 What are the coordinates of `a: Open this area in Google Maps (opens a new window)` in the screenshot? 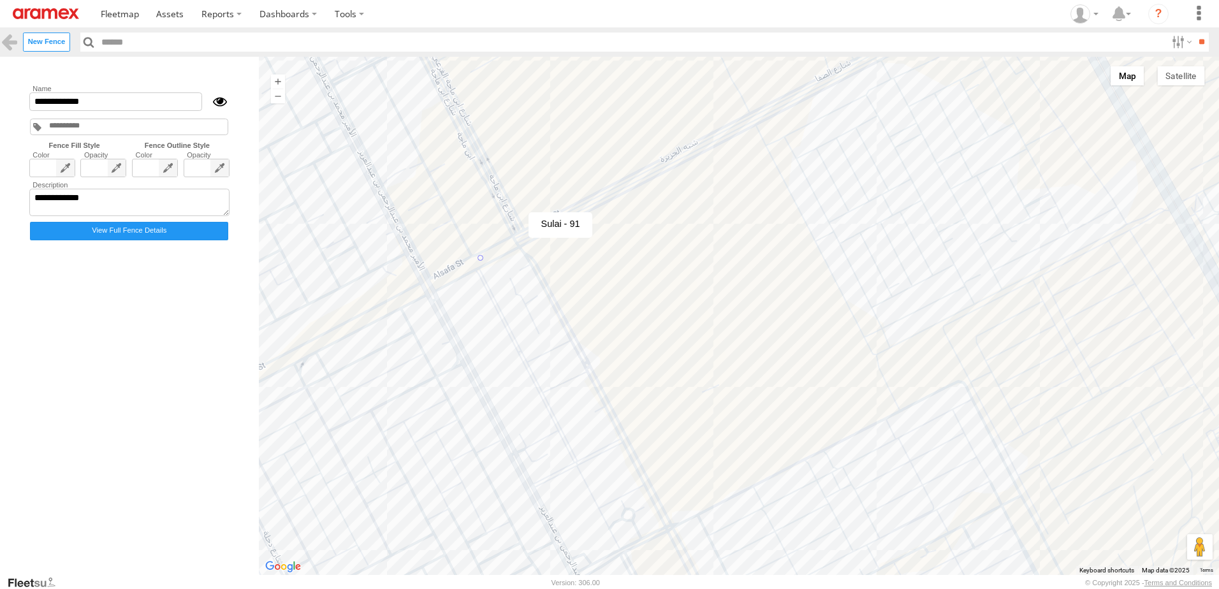 It's located at (283, 567).